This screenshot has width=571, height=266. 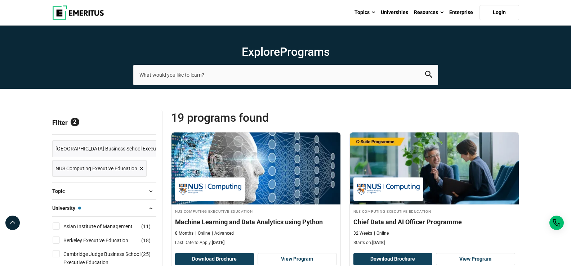 I want to click on p: Filter, so click(x=104, y=122).